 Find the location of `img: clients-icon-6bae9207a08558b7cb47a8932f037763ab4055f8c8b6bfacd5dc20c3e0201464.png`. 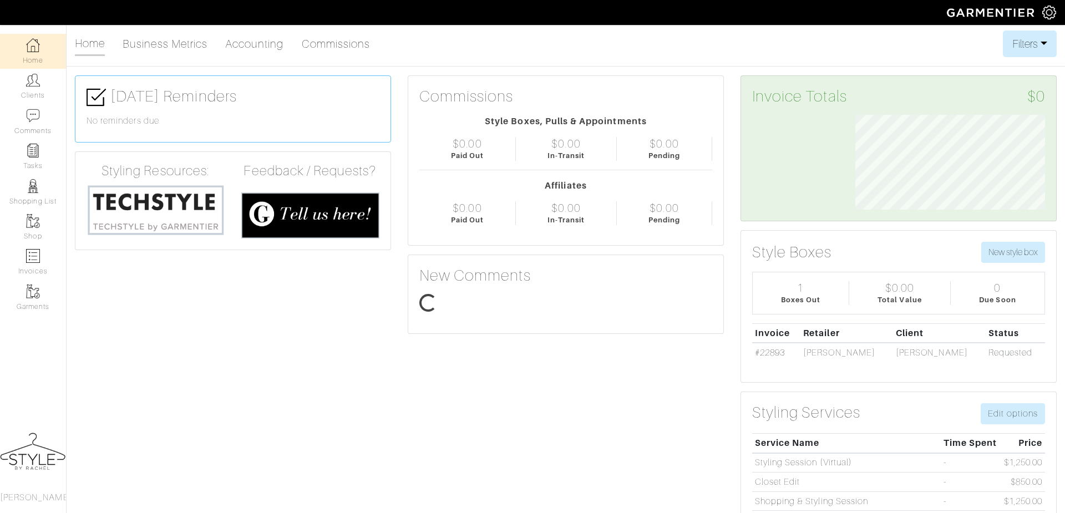

img: clients-icon-6bae9207a08558b7cb47a8932f037763ab4055f8c8b6bfacd5dc20c3e0201464.png is located at coordinates (33, 80).